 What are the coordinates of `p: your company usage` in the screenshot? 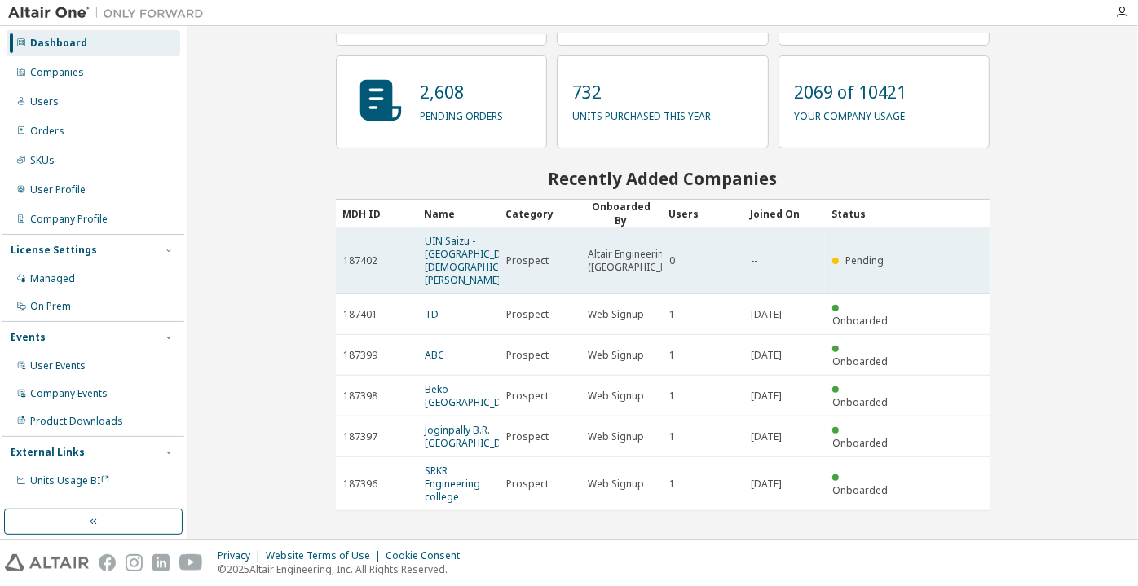 It's located at (851, 113).